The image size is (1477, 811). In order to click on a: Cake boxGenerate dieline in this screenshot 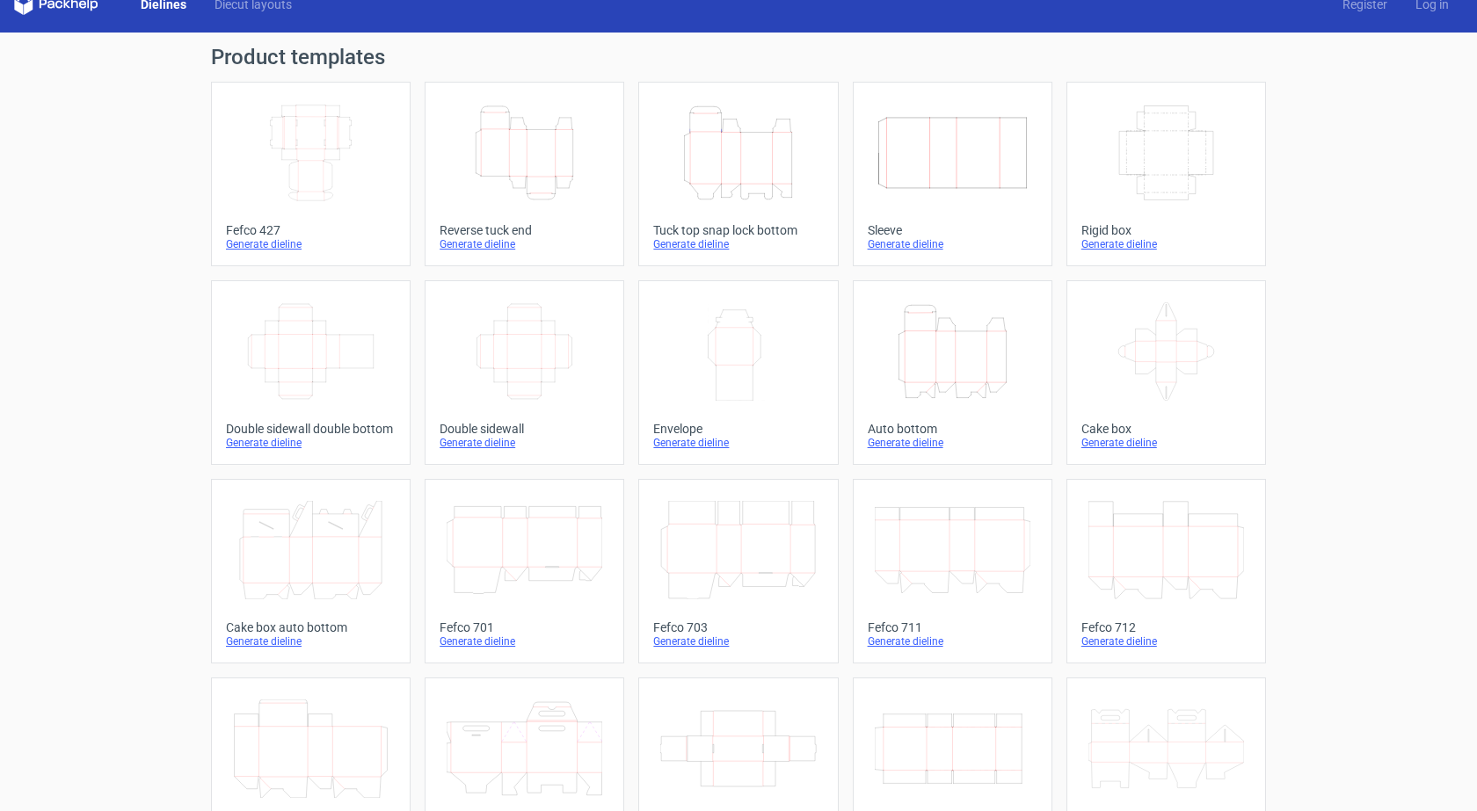, I will do `click(1166, 373)`.